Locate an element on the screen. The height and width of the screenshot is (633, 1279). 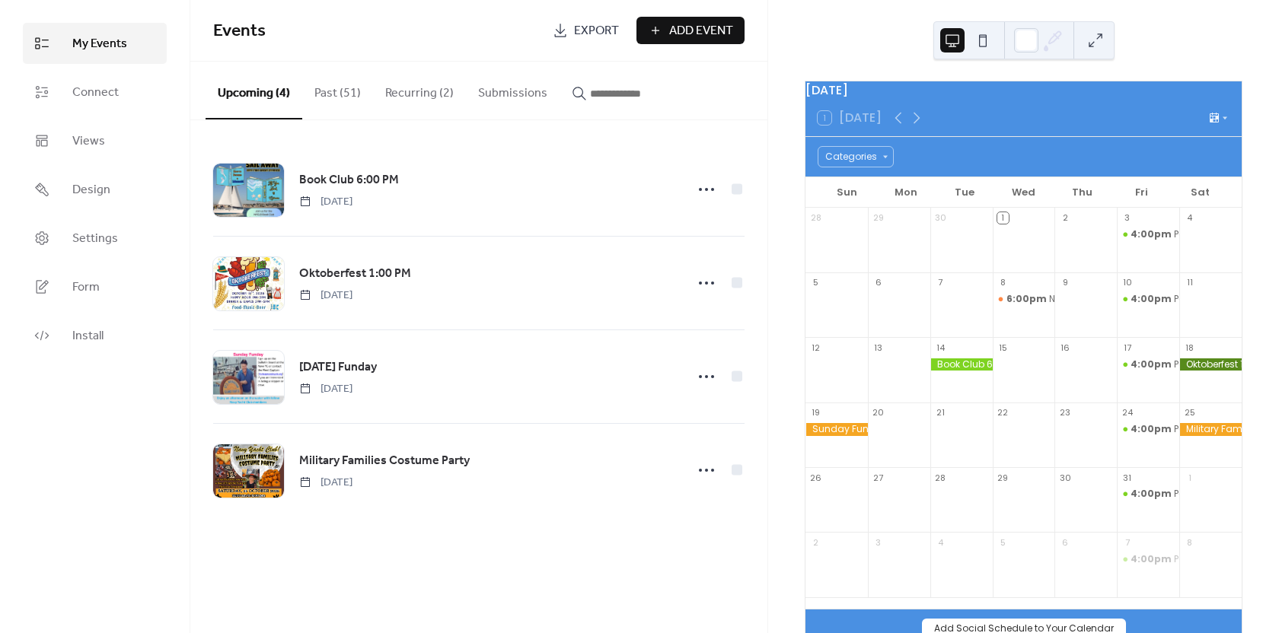
div: 20 is located at coordinates (878, 413).